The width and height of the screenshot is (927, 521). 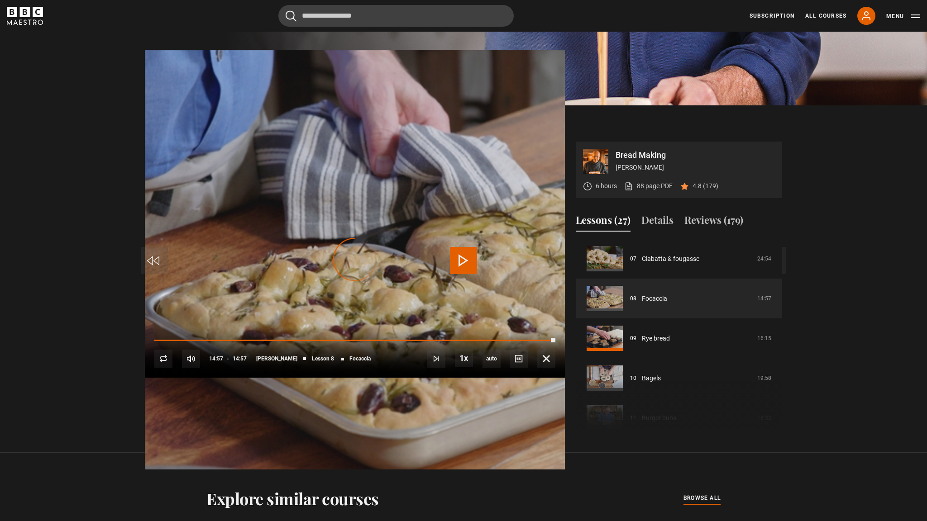 What do you see at coordinates (656, 339) in the screenshot?
I see `a: Rye bread` at bounding box center [656, 339].